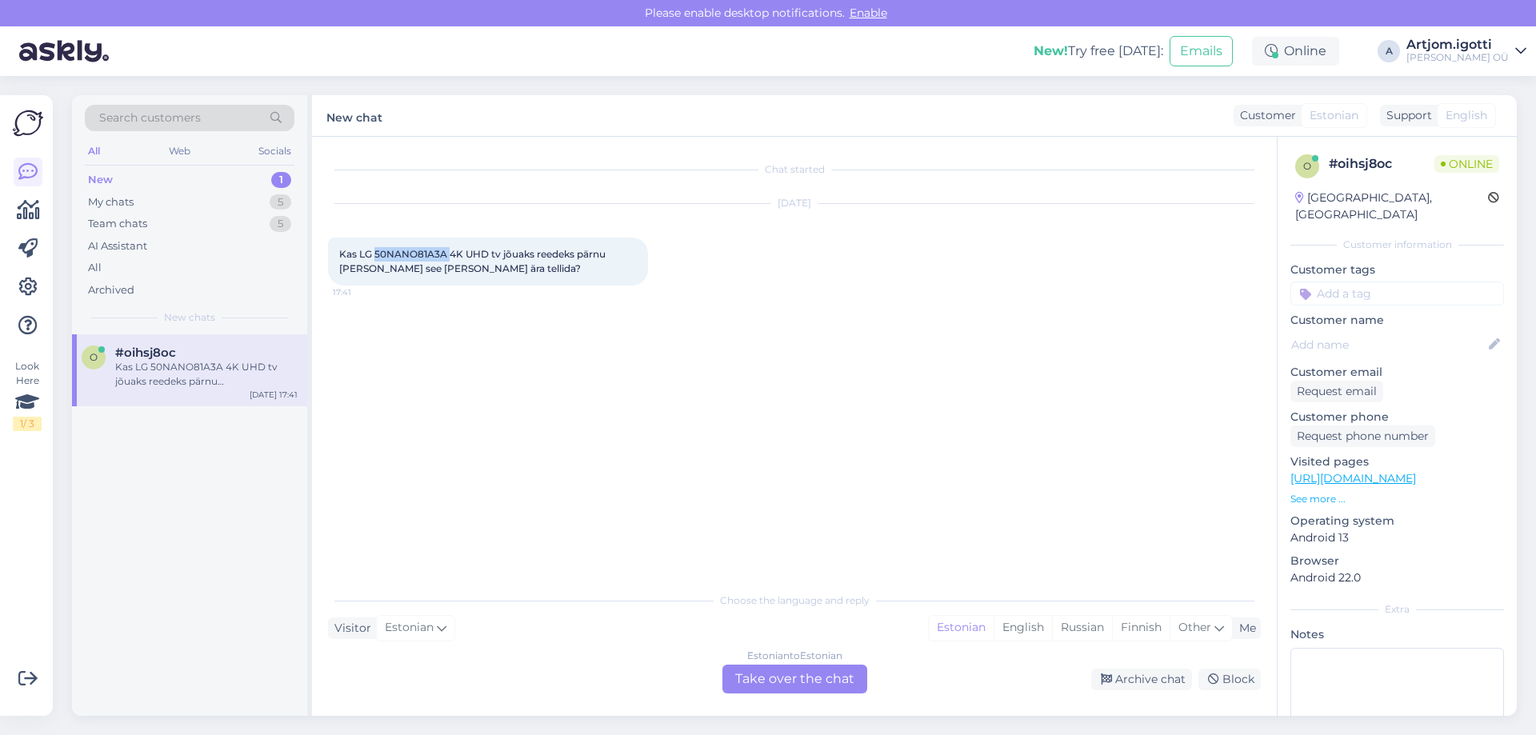 Image resolution: width=1536 pixels, height=735 pixels. What do you see at coordinates (1397, 610) in the screenshot?
I see `div: Extra` at bounding box center [1397, 610].